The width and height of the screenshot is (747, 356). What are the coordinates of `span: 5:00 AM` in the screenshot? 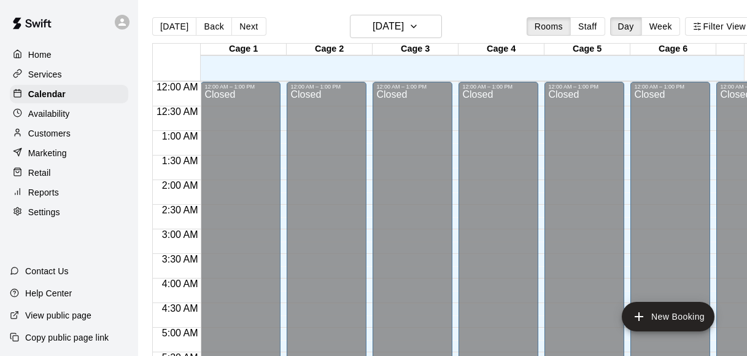 It's located at (180, 332).